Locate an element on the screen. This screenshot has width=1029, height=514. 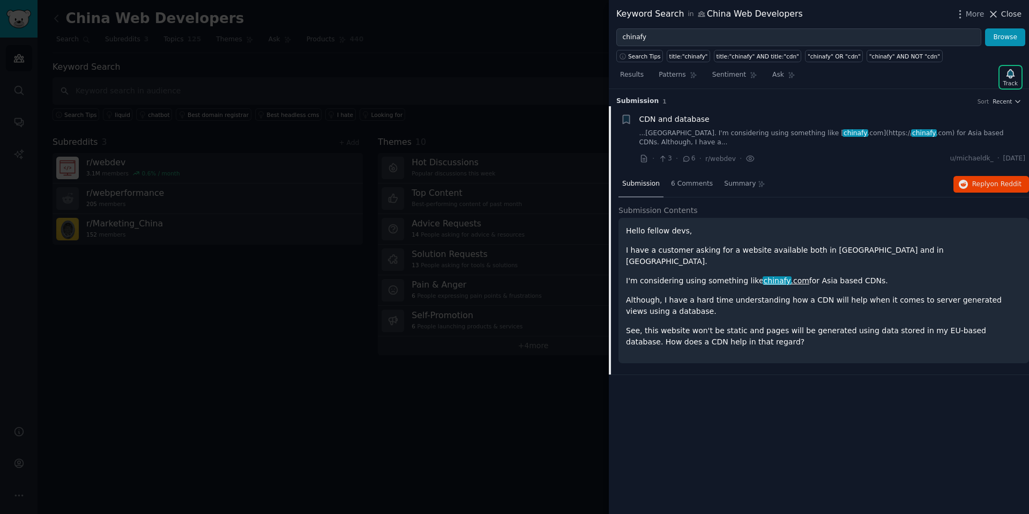
span: on Reddit is located at coordinates (1006, 184).